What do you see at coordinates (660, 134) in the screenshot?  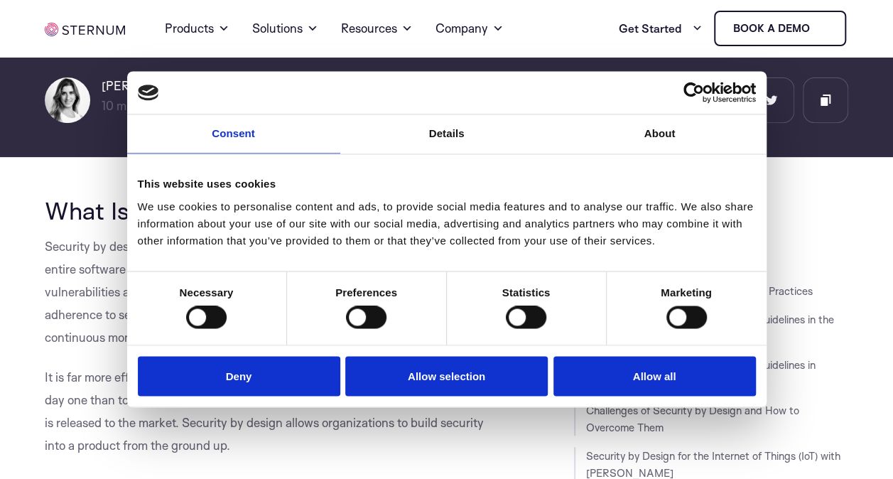 I see `a: About` at bounding box center [660, 134].